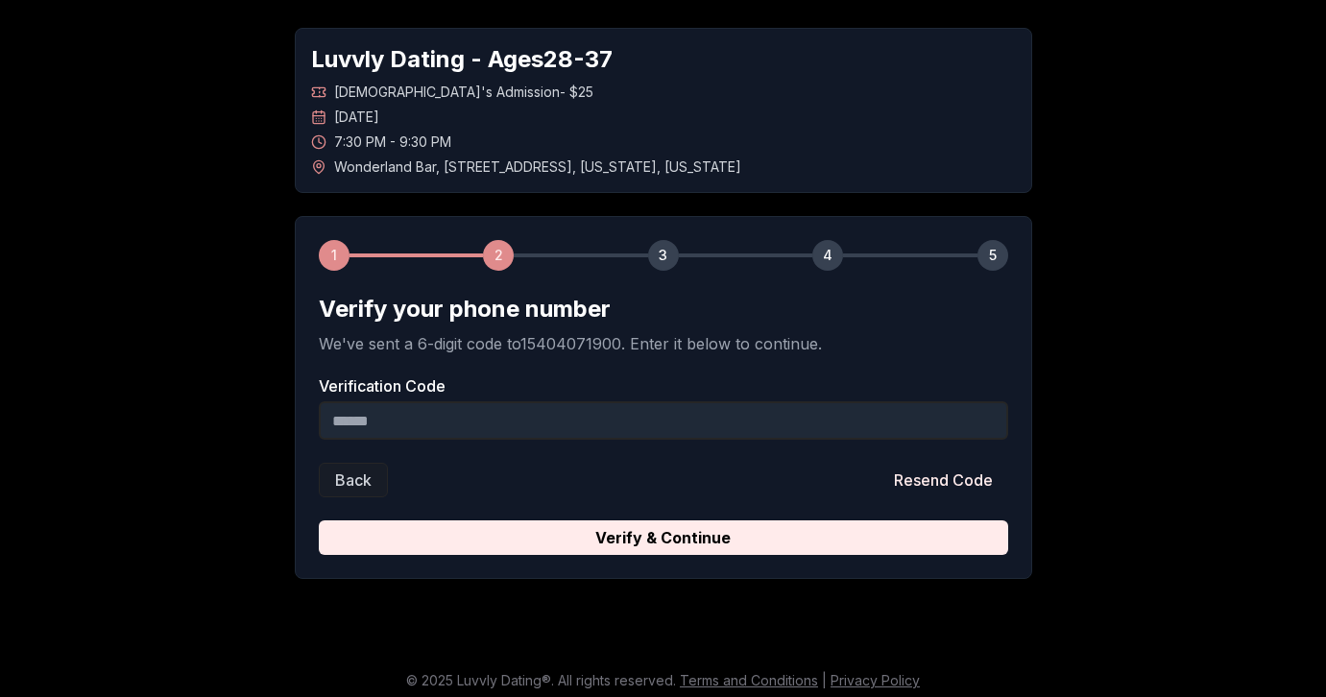 This screenshot has width=1326, height=697. Describe the element at coordinates (943, 480) in the screenshot. I see `button: Resend Code` at that location.